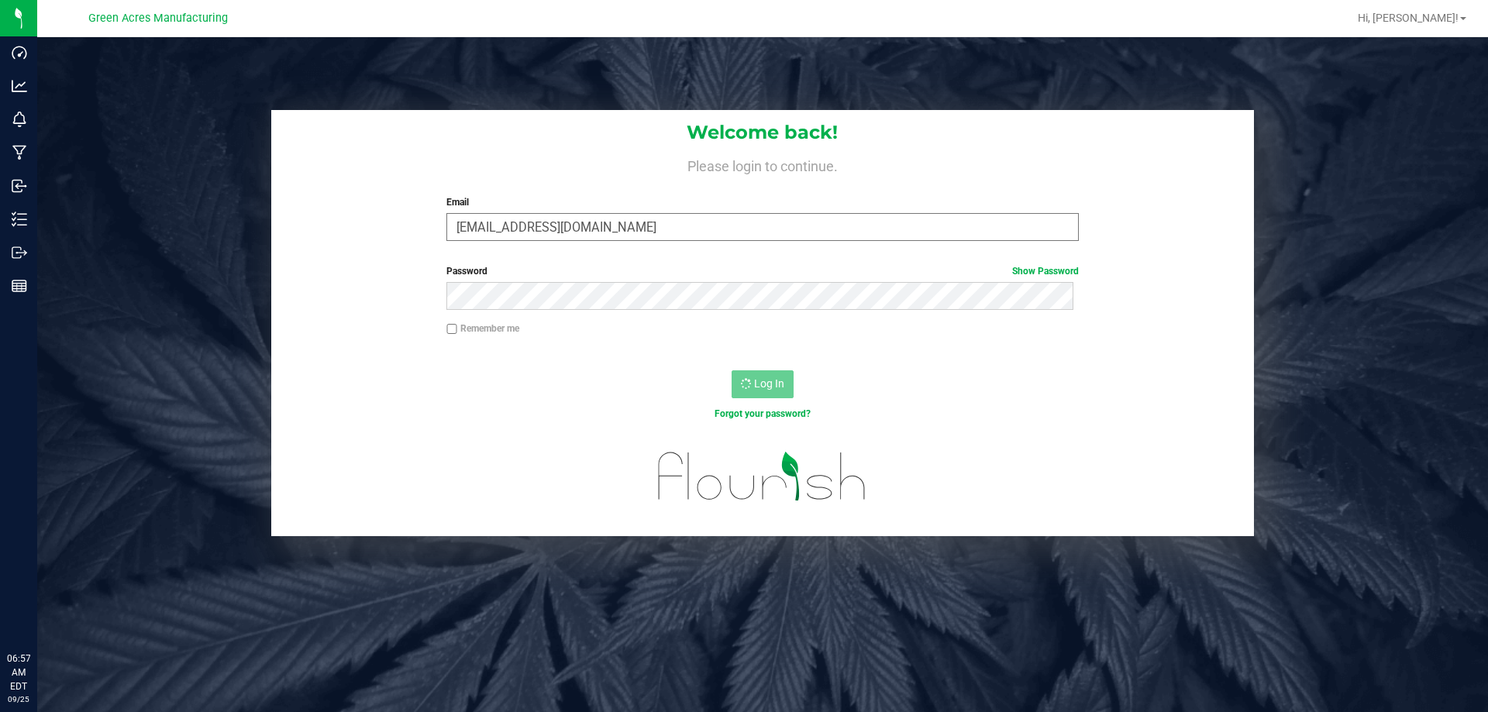 This screenshot has width=1488, height=712. What do you see at coordinates (19, 53) in the screenshot?
I see `inline-svg: Dashboard` at bounding box center [19, 53].